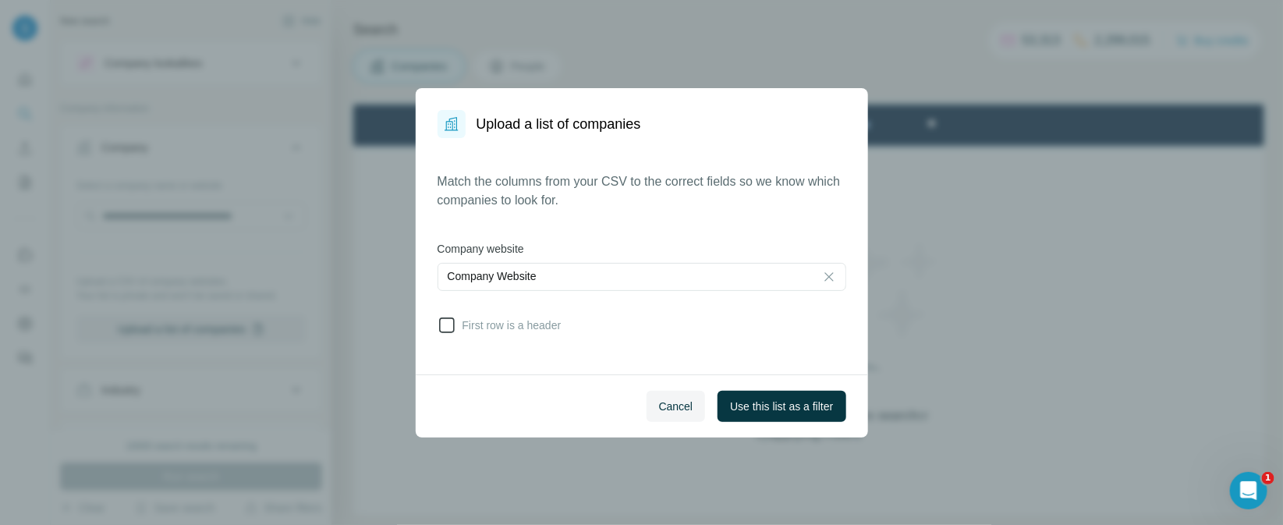  What do you see at coordinates (559, 124) in the screenshot?
I see `h1: Upload a list of companies` at bounding box center [559, 124].